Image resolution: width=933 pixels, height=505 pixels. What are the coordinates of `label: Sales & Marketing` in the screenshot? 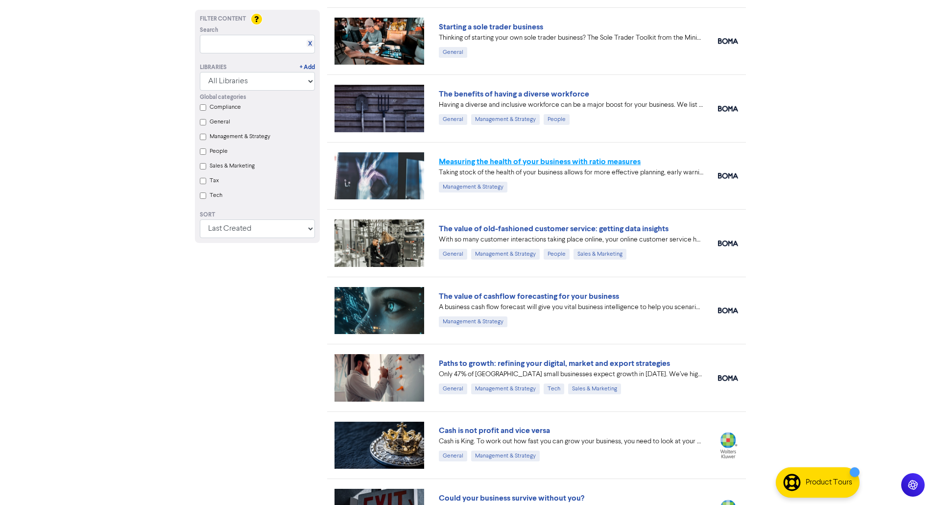 It's located at (232, 166).